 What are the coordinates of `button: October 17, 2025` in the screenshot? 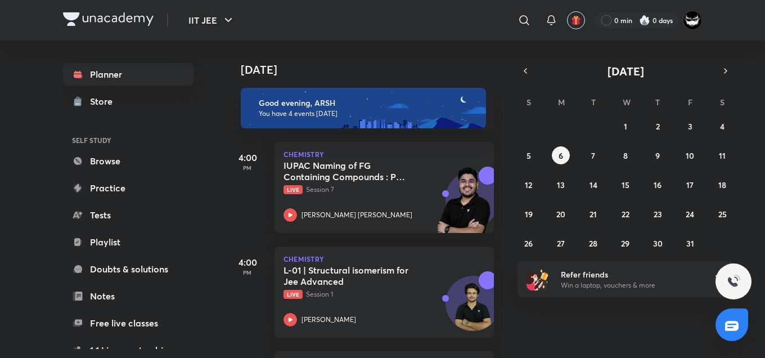 It's located at (690, 185).